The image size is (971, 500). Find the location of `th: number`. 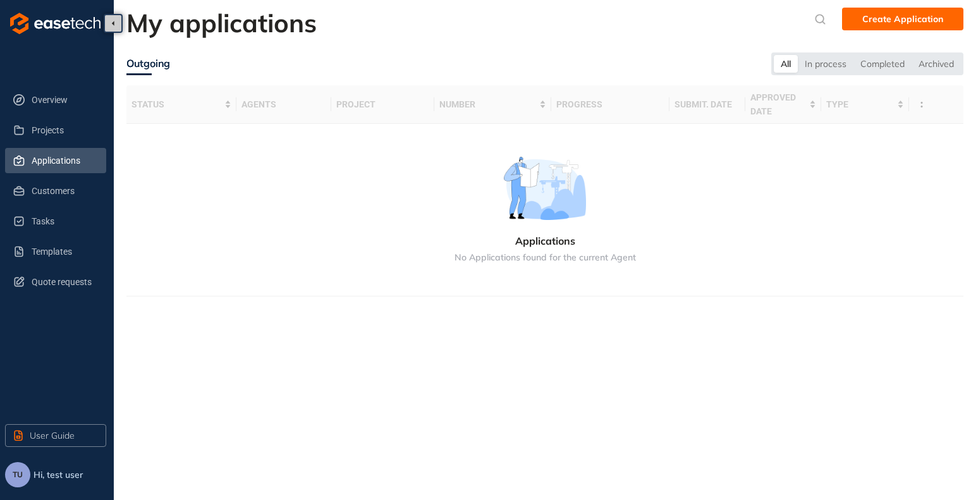

th: number is located at coordinates (493, 104).